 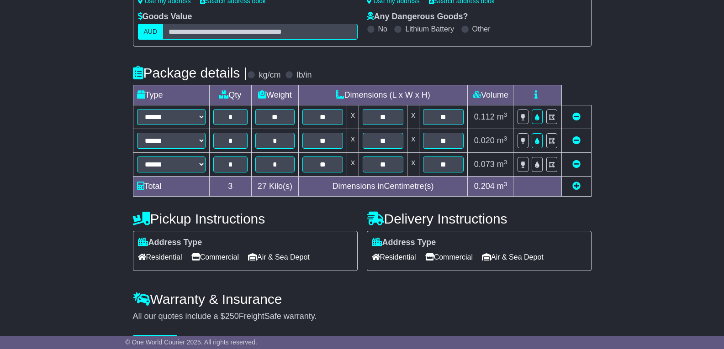 I want to click on td: Dimensions in Centimetre(s), so click(x=383, y=187).